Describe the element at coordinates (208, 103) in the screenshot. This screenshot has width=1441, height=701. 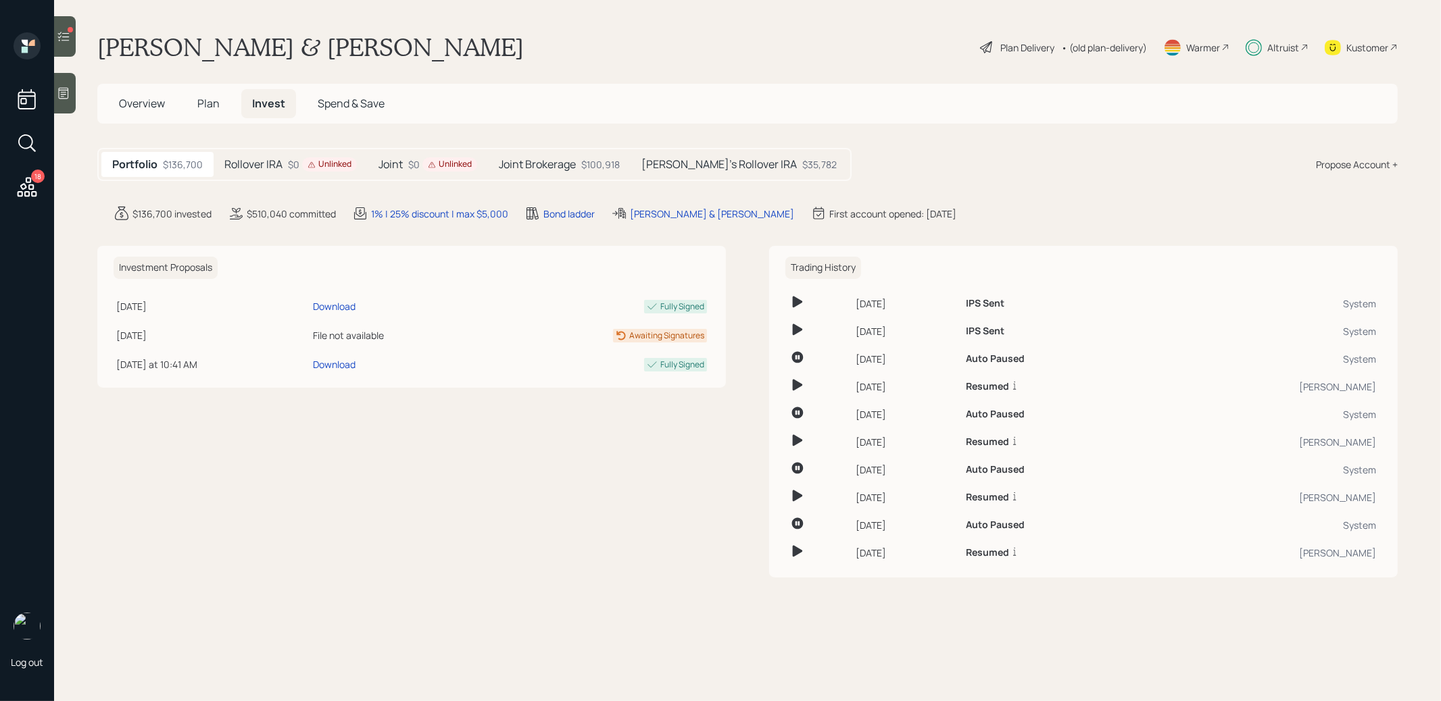
I see `span: Plan` at that location.